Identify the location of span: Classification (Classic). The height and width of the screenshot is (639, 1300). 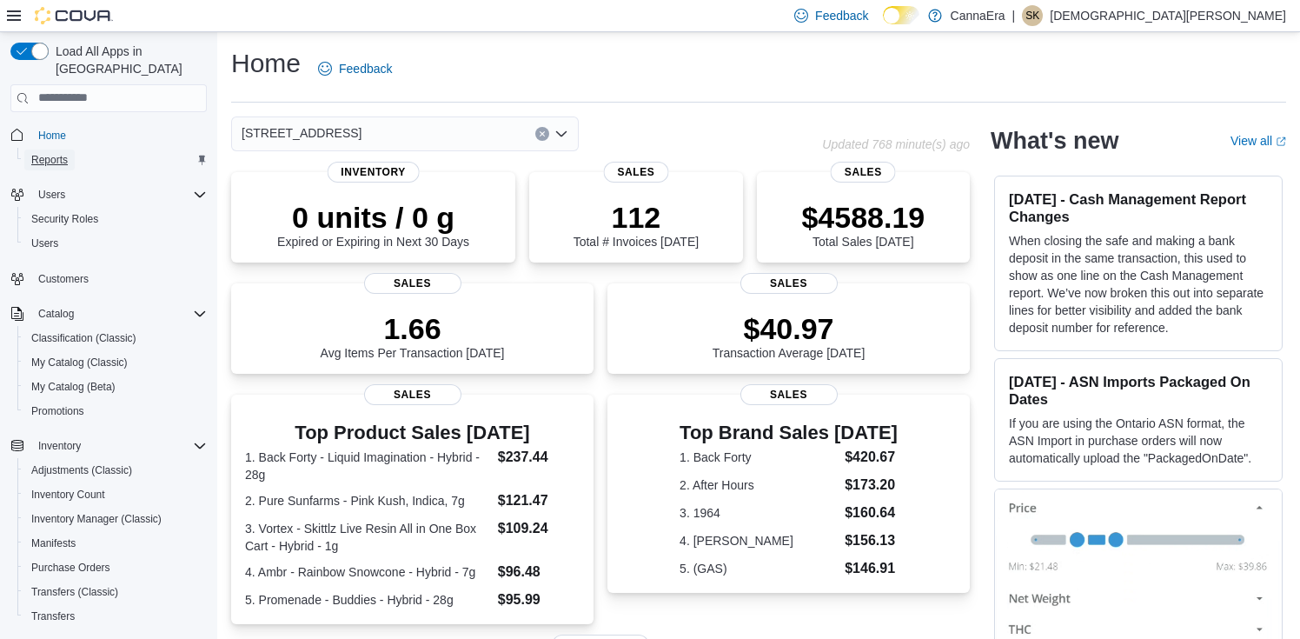
(83, 338).